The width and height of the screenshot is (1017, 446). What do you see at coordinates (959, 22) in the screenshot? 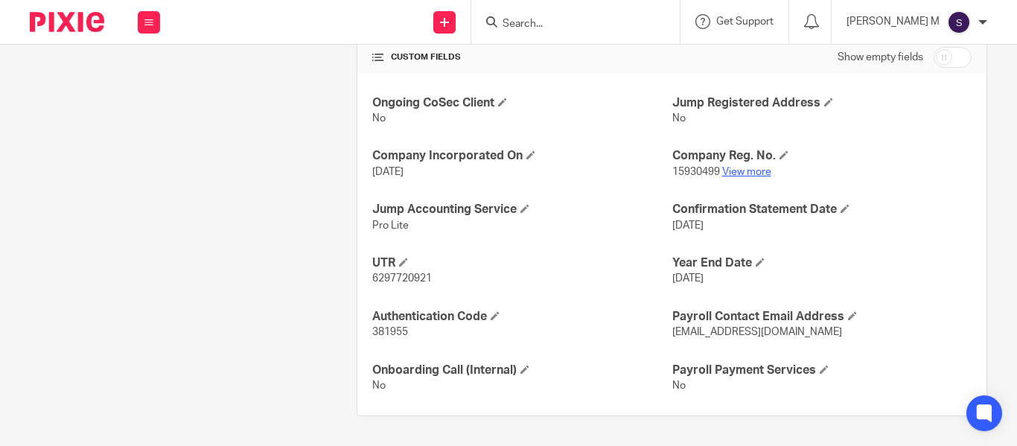
I see `img: svg%3E` at bounding box center [959, 22].